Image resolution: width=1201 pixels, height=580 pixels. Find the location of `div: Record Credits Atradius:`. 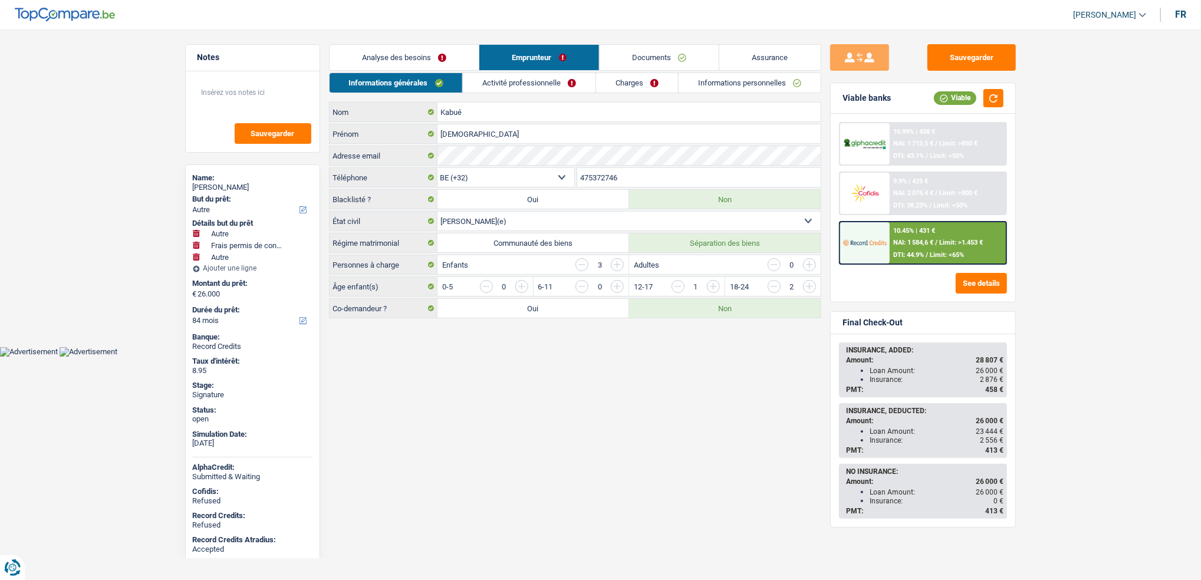

div: Record Credits Atradius: is located at coordinates (252, 540).